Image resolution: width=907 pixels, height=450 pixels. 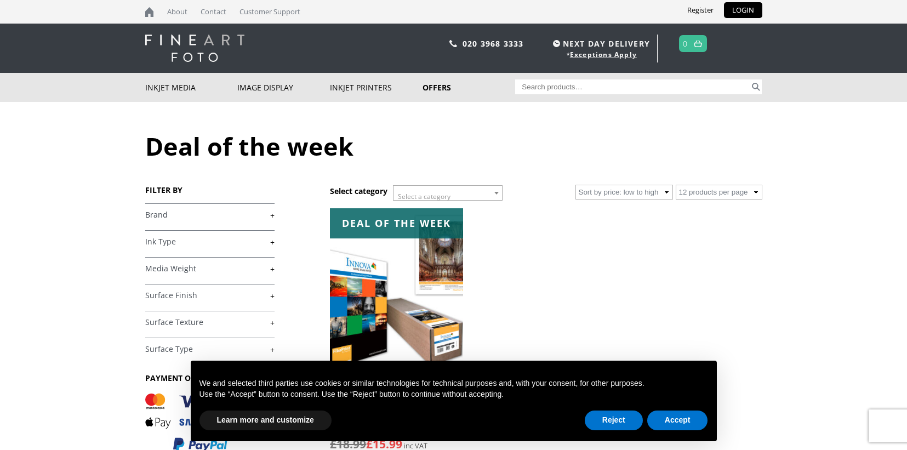 I want to click on h3: Select category, so click(x=359, y=191).